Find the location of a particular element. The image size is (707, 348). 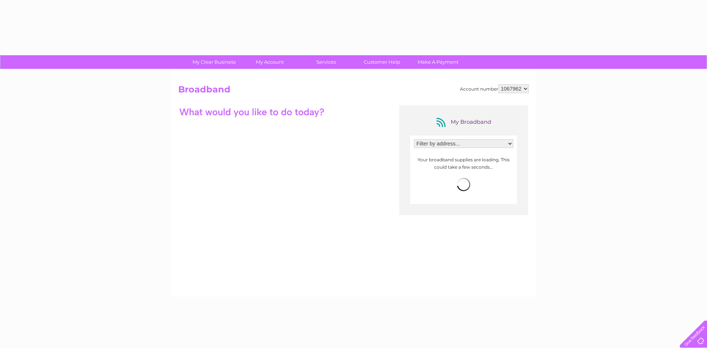

a: My Clear Business is located at coordinates (214, 62).